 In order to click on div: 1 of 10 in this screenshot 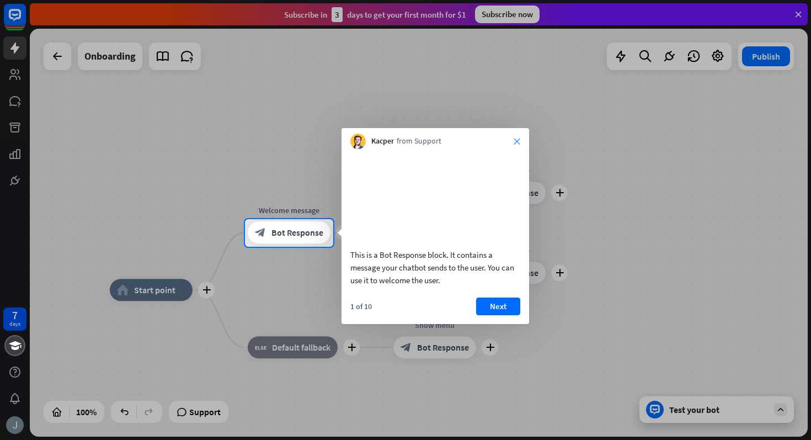, I will do `click(361, 306)`.